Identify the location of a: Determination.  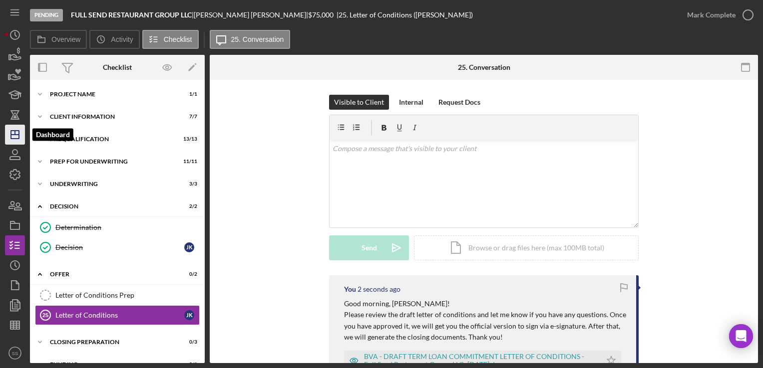
(117, 228).